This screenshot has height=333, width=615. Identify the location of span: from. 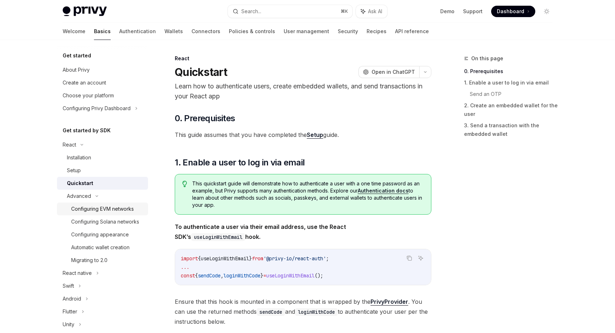
(258, 258).